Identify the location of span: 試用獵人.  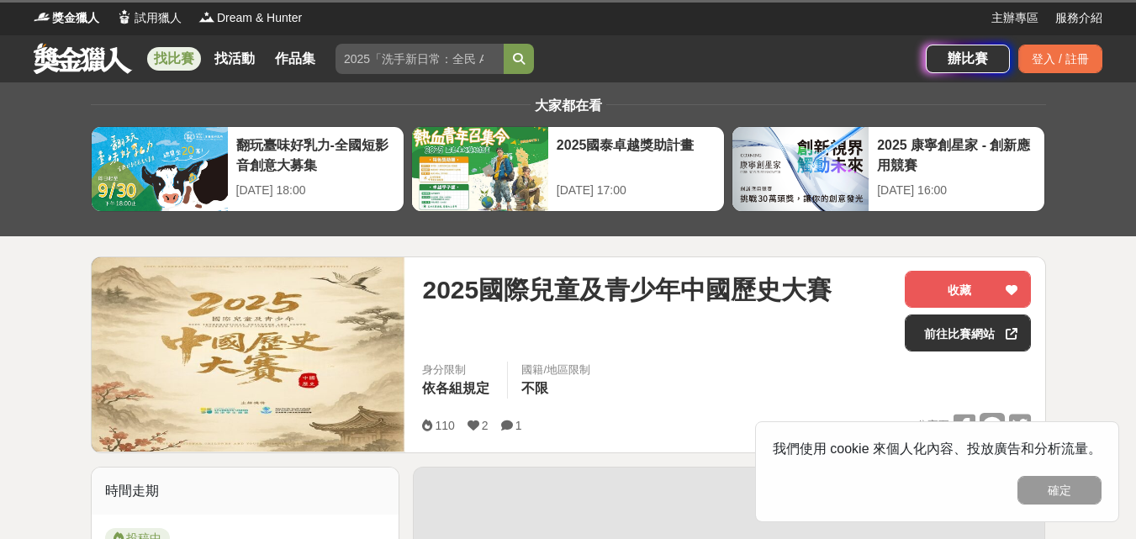
(158, 18).